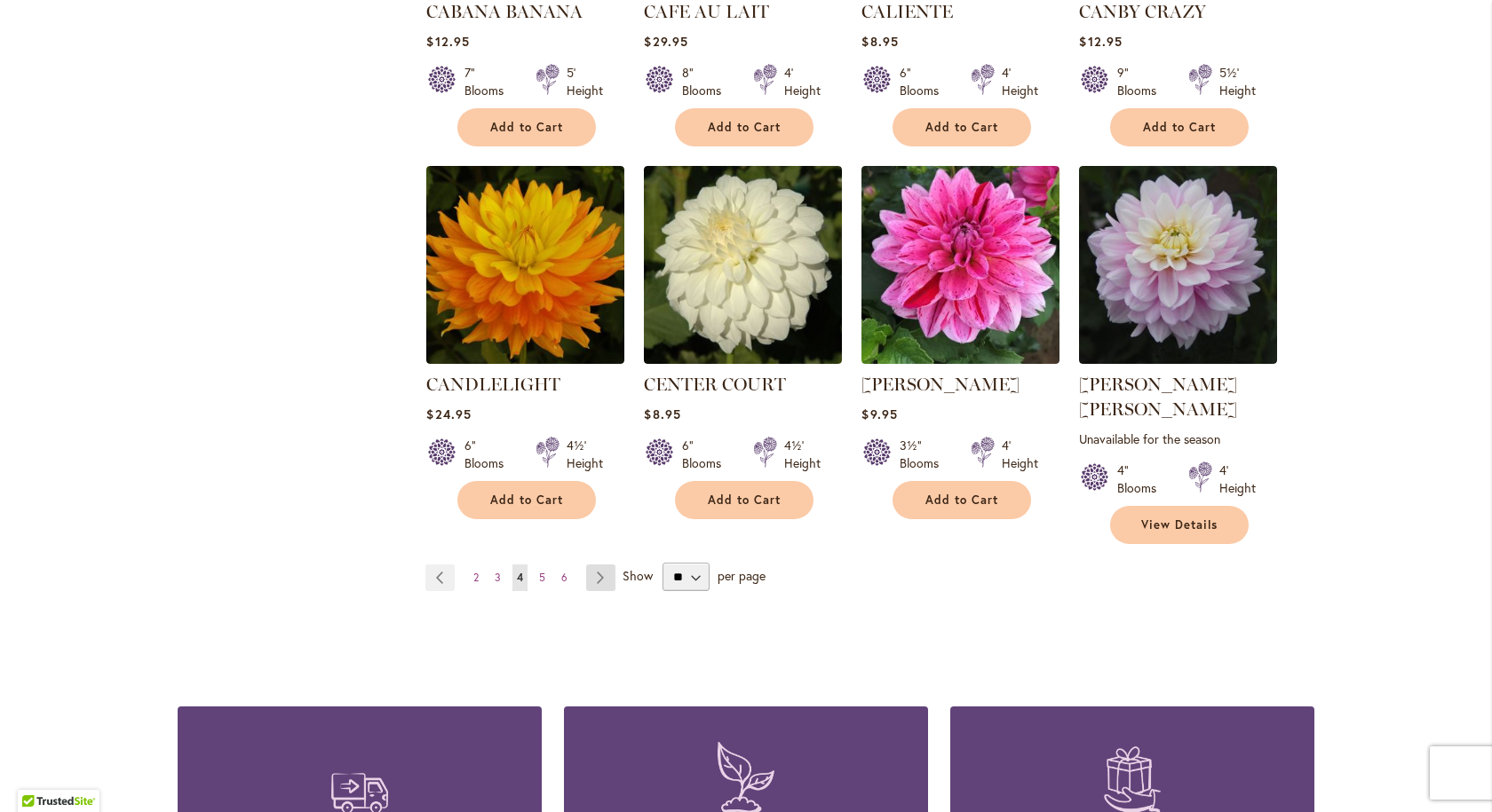  I want to click on img: CANDLELIGHT, so click(525, 264).